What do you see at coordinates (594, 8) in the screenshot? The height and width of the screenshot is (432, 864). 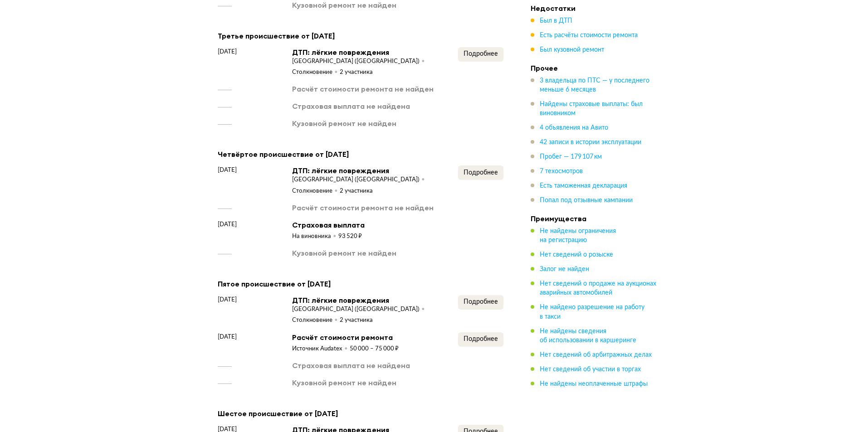 I see `h4: Недостатки` at bounding box center [594, 8].